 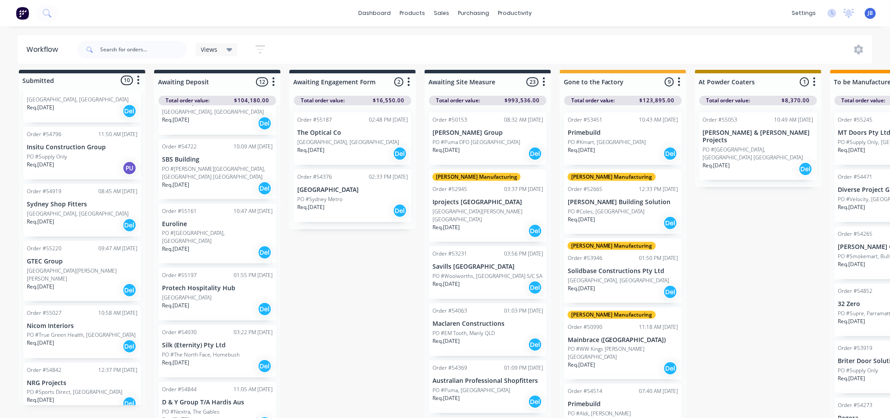 I want to click on p: Australian Professional Shopfitters, so click(x=488, y=380).